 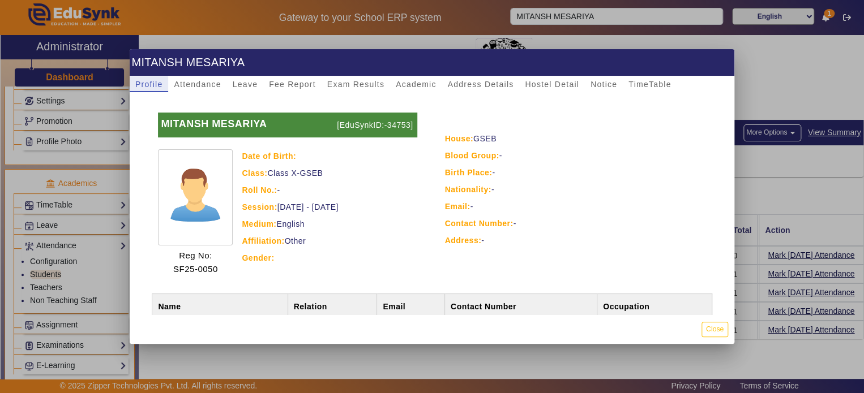 I want to click on strong: Date of Birth:, so click(x=269, y=156).